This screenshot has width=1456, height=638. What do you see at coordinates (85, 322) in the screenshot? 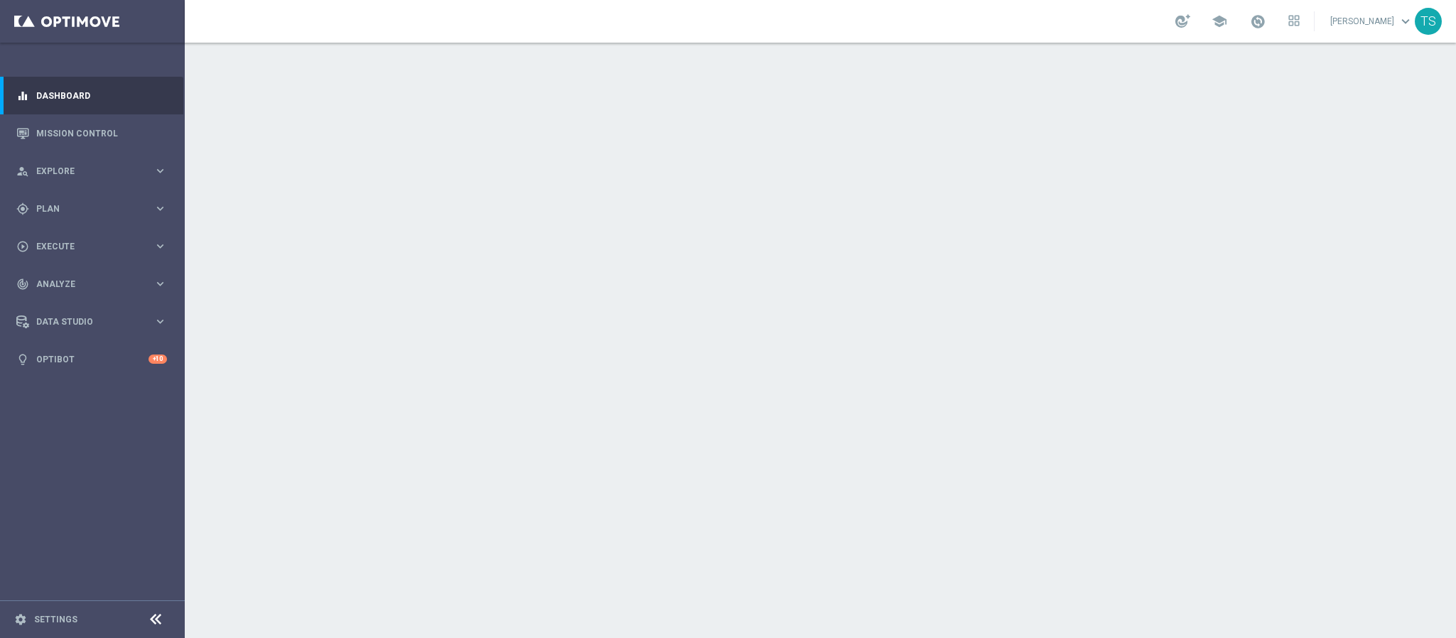
I see `div: Data Studio` at bounding box center [85, 322].